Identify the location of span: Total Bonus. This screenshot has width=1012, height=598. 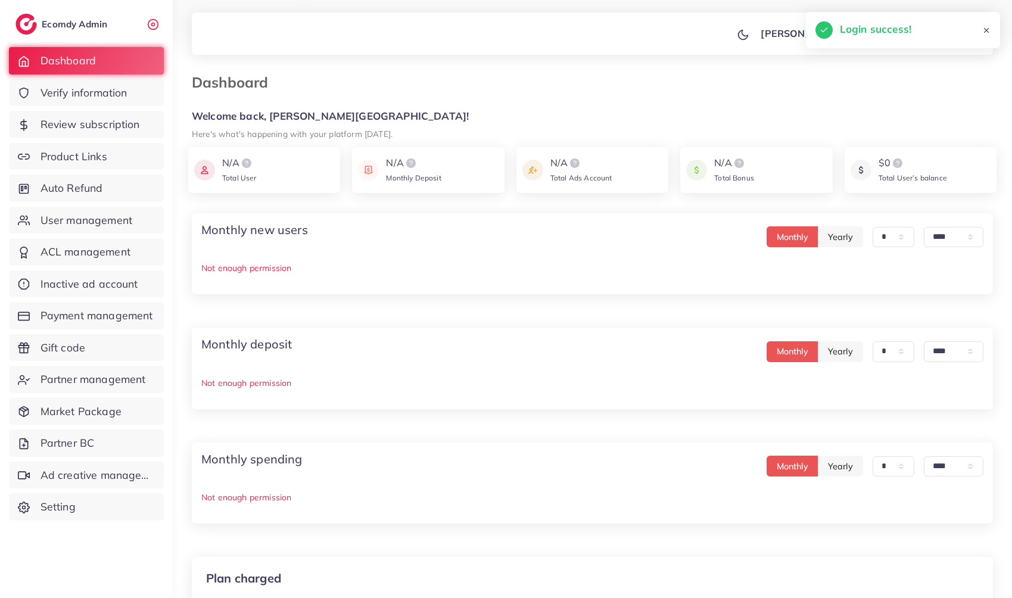
(734, 177).